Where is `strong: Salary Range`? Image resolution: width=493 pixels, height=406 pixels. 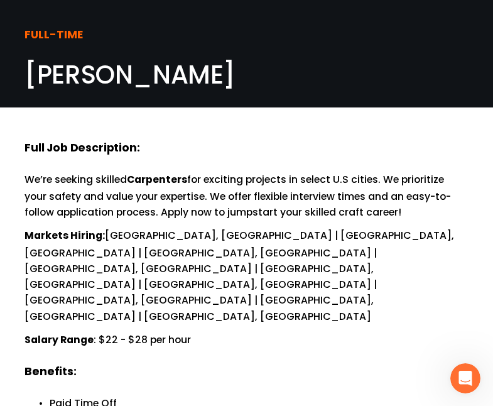 strong: Salary Range is located at coordinates (59, 340).